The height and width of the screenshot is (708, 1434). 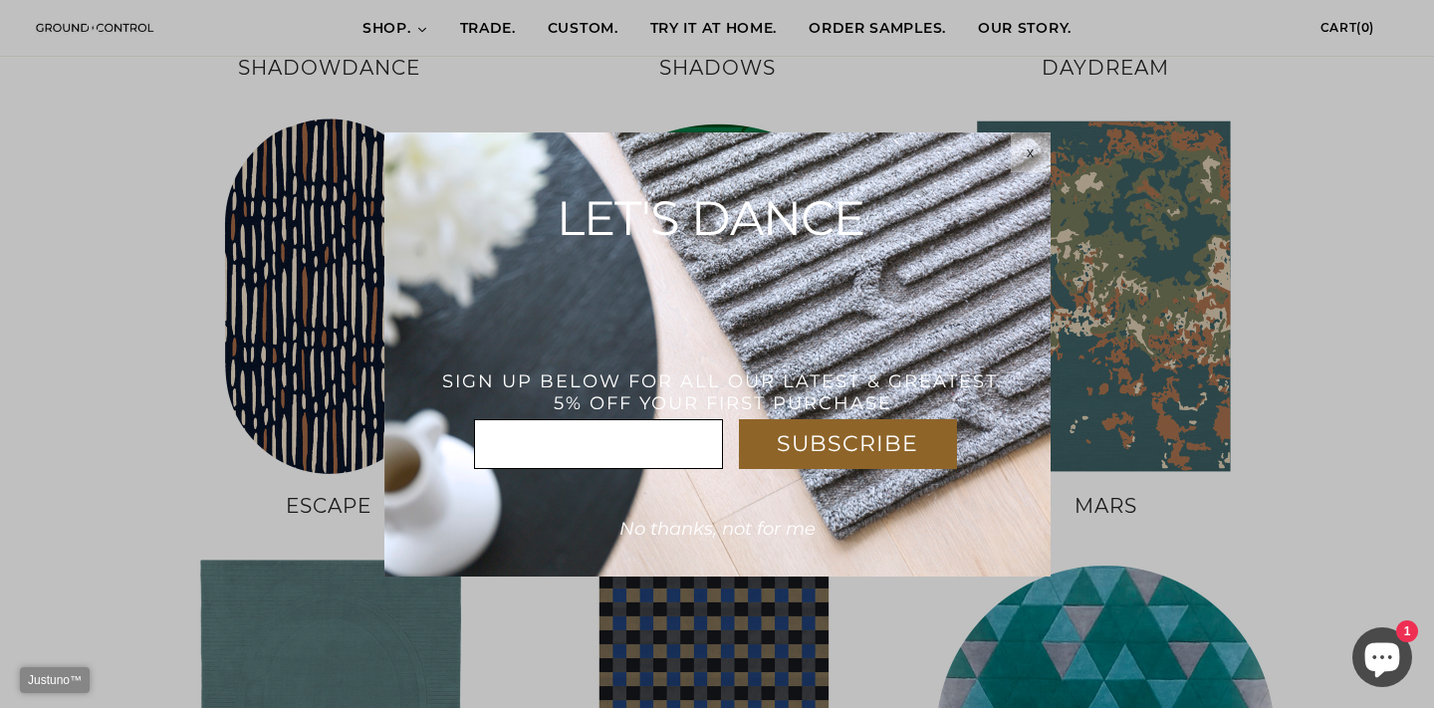 I want to click on div: No thanks, not for me, so click(x=717, y=529).